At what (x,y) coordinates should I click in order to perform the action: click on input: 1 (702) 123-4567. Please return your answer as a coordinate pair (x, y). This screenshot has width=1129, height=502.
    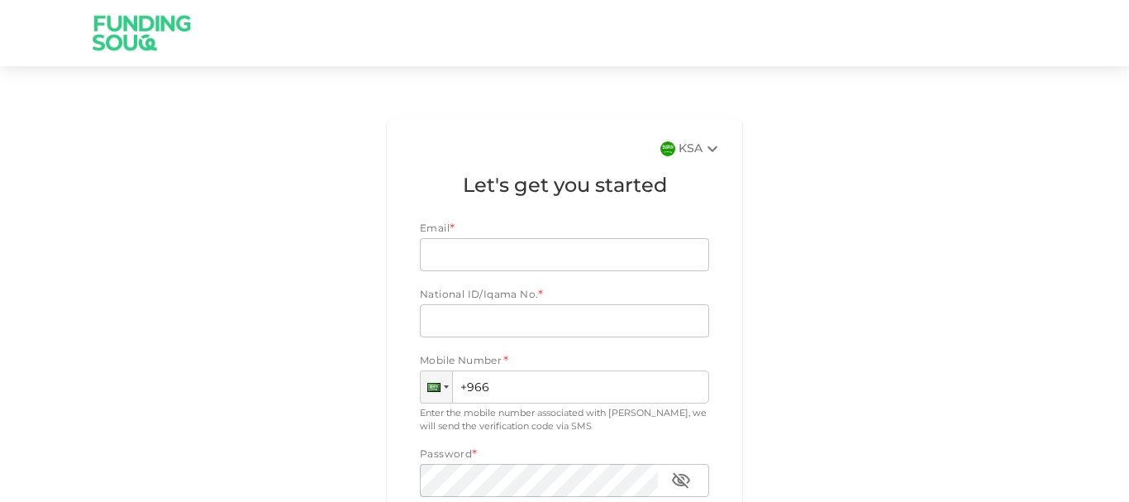
    Looking at the image, I should click on (564, 387).